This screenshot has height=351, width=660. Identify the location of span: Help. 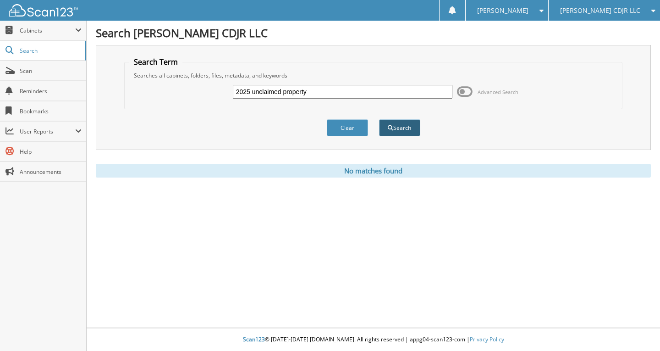
(50, 151).